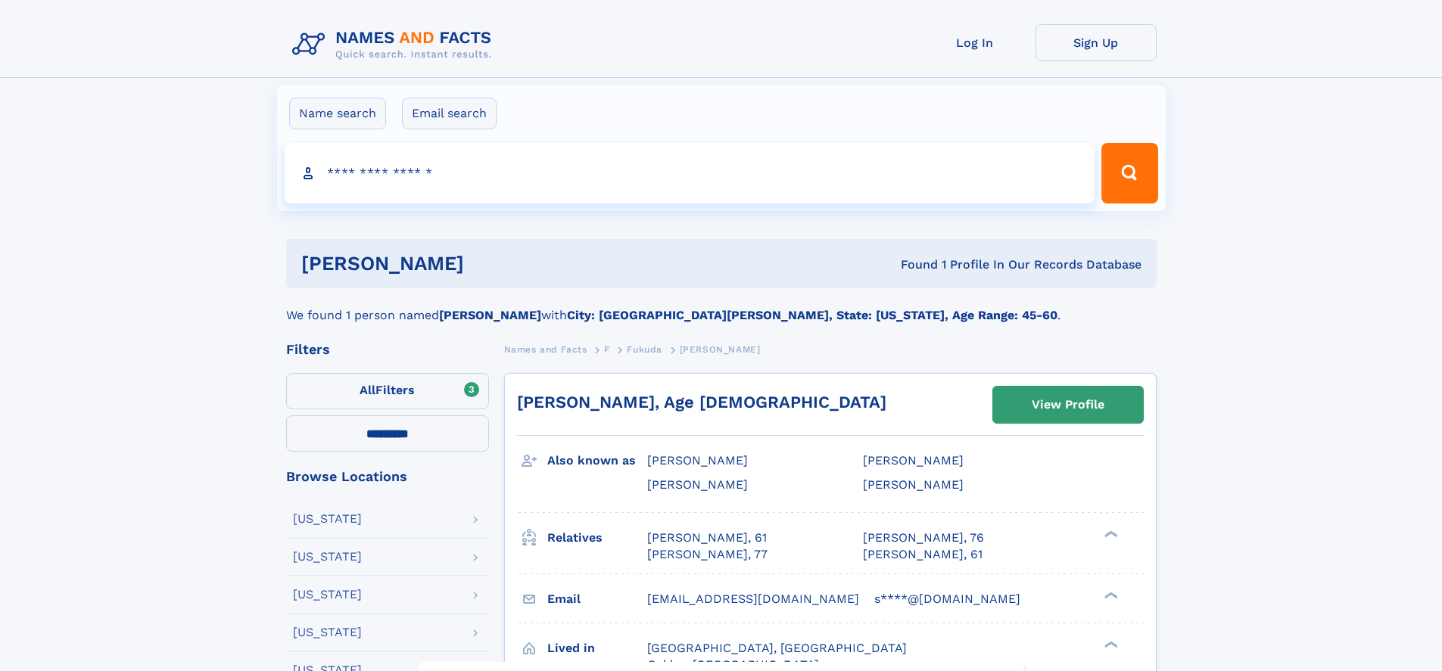  What do you see at coordinates (690, 173) in the screenshot?
I see `input: search input` at bounding box center [690, 173].